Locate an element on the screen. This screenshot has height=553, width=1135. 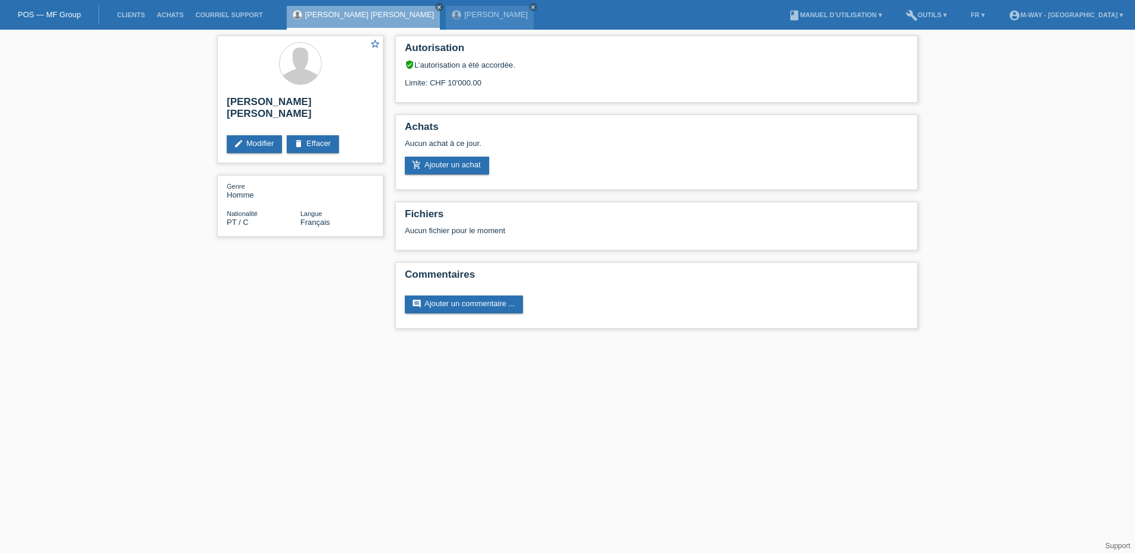
a: Clients is located at coordinates (131, 15).